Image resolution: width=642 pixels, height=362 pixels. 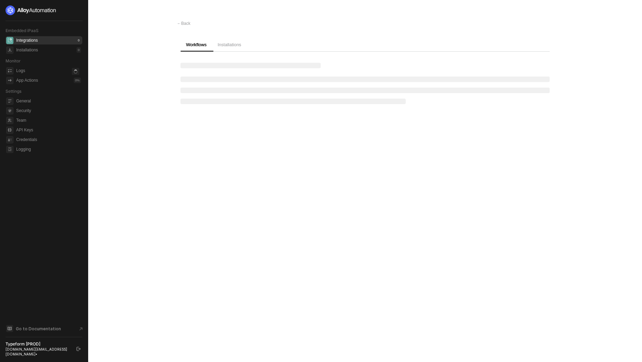 I want to click on span: team, so click(x=10, y=120).